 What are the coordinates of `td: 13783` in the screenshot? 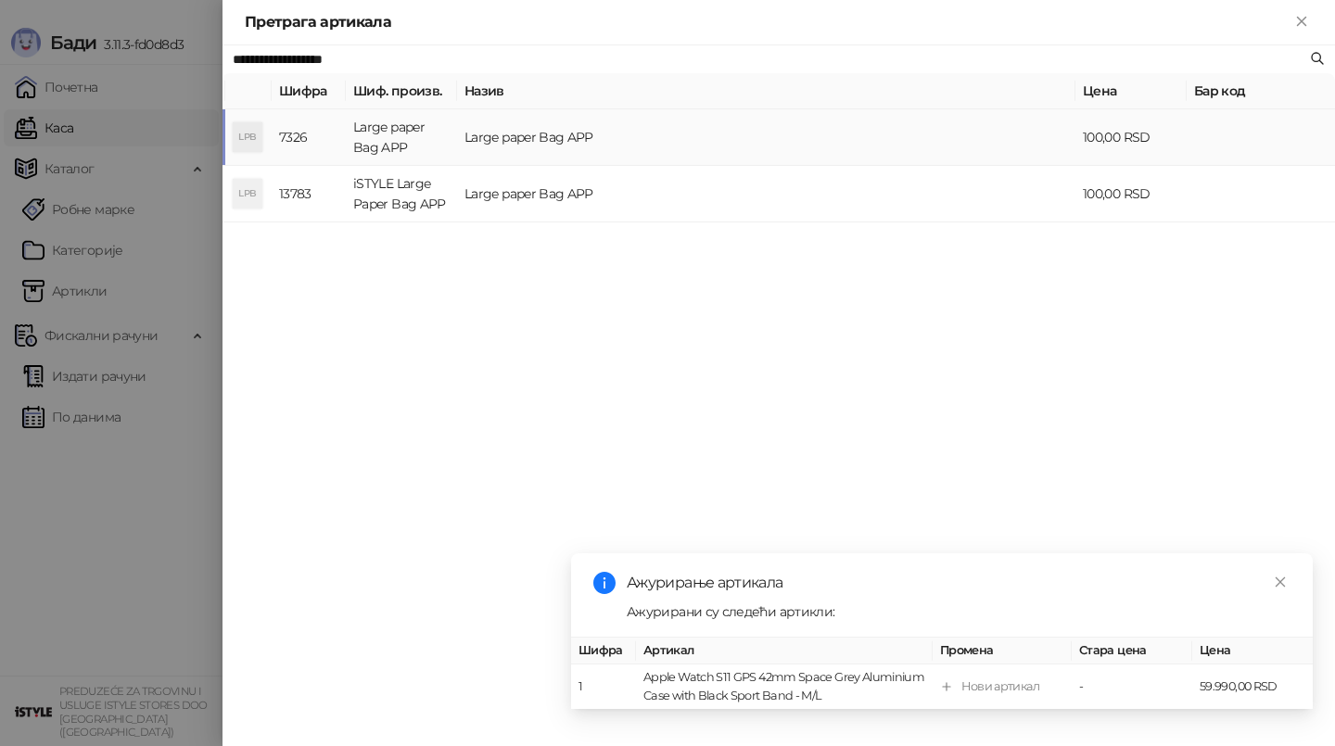 It's located at (309, 194).